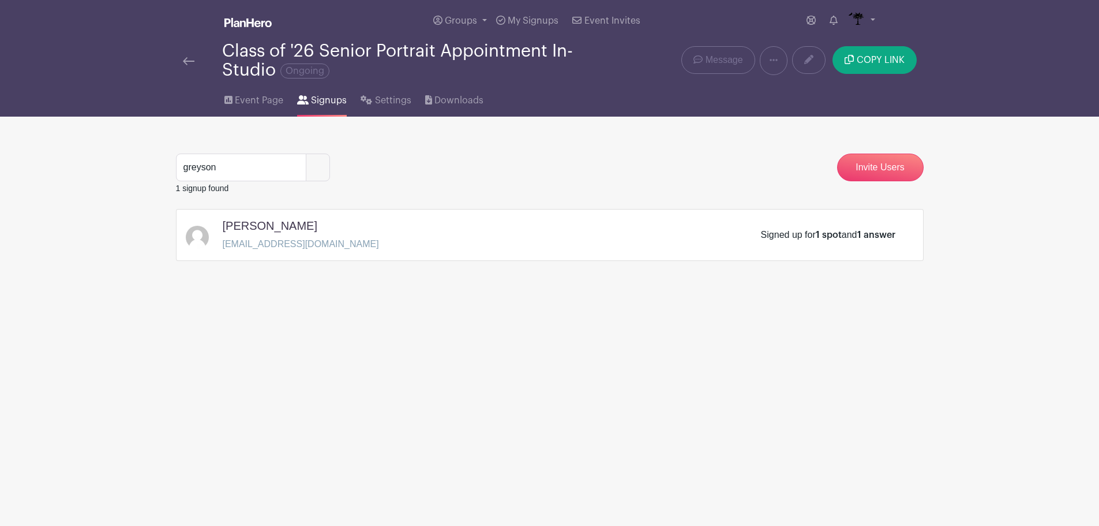  Describe the element at coordinates (197, 237) in the screenshot. I see `img: default-ce2991bfa6775e67f084385cd625a349d9dcbb7a52a09fb2fda1e96e2d18dcdb.png` at that location.